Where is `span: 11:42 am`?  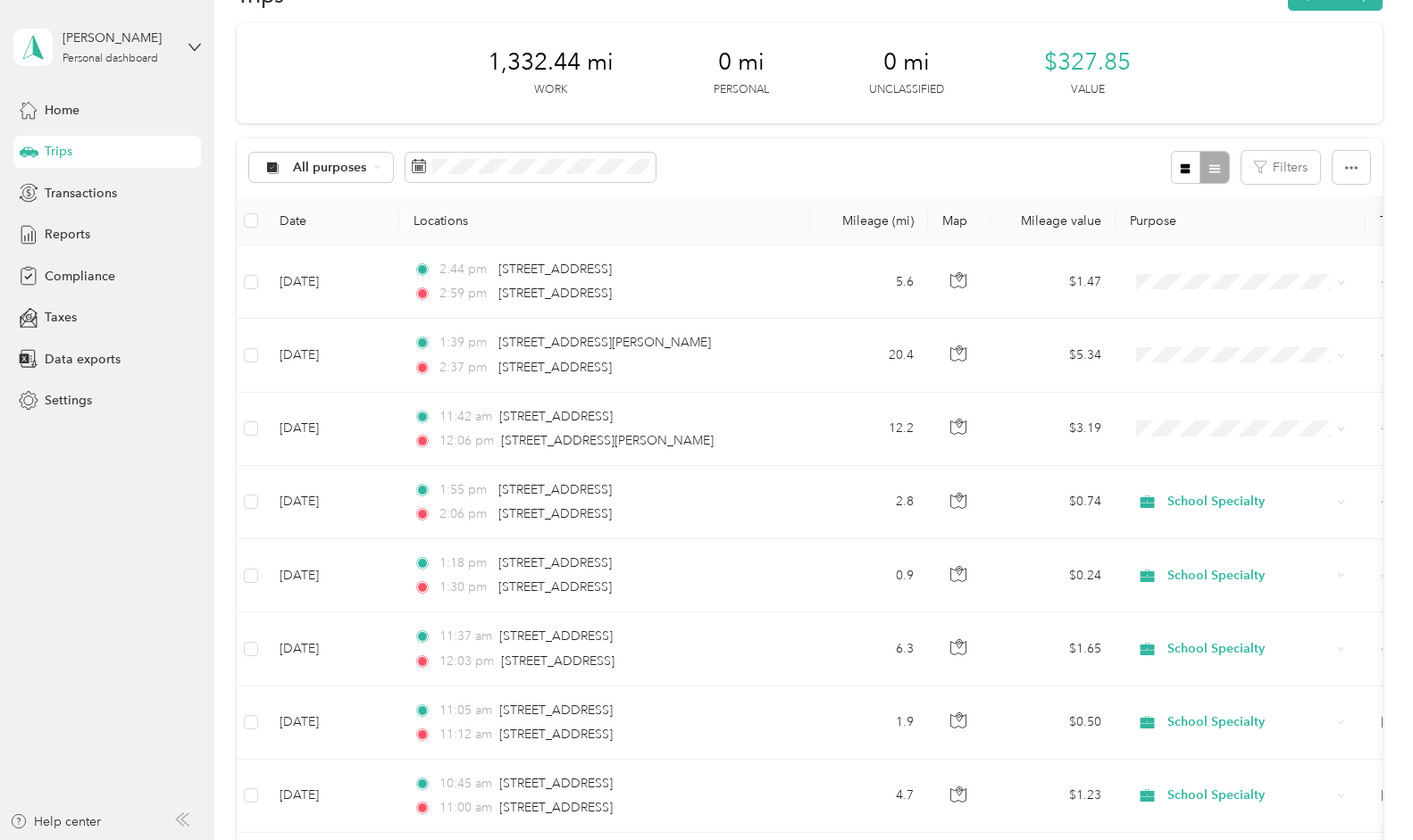
span: 11:42 am is located at coordinates (465, 418).